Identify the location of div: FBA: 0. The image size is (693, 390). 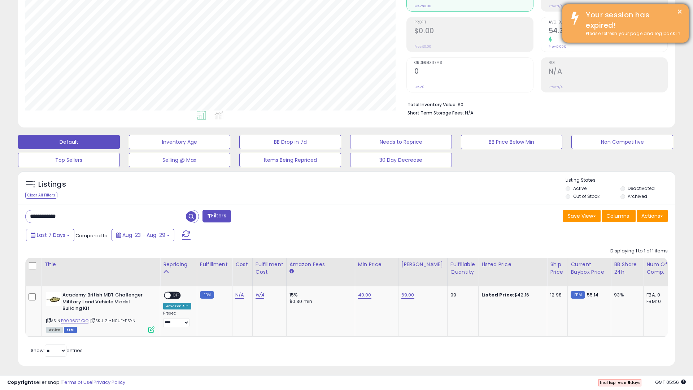
(658, 295).